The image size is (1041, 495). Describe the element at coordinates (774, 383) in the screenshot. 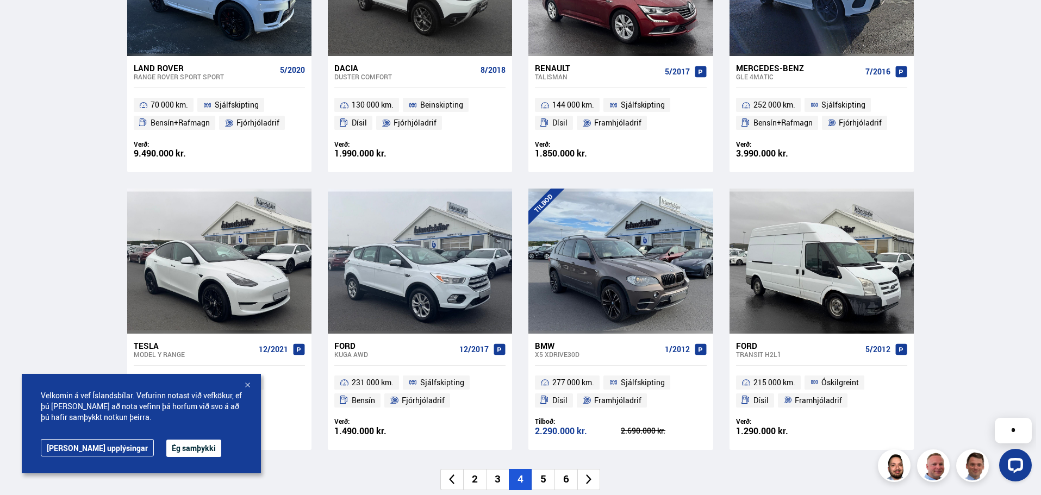

I see `span: 215 000 km.` at that location.